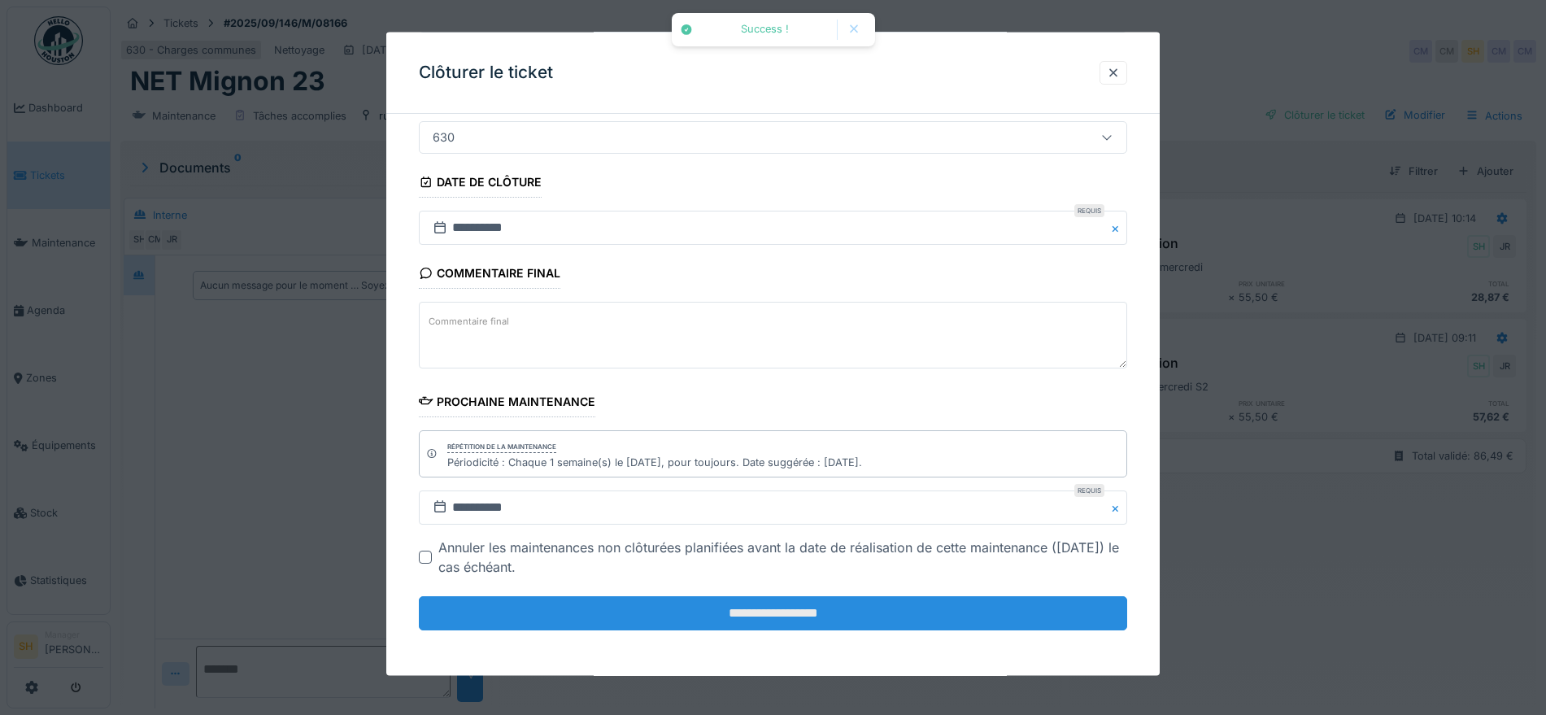 This screenshot has width=1546, height=715. I want to click on div: Prochaine maintenance, so click(507, 402).